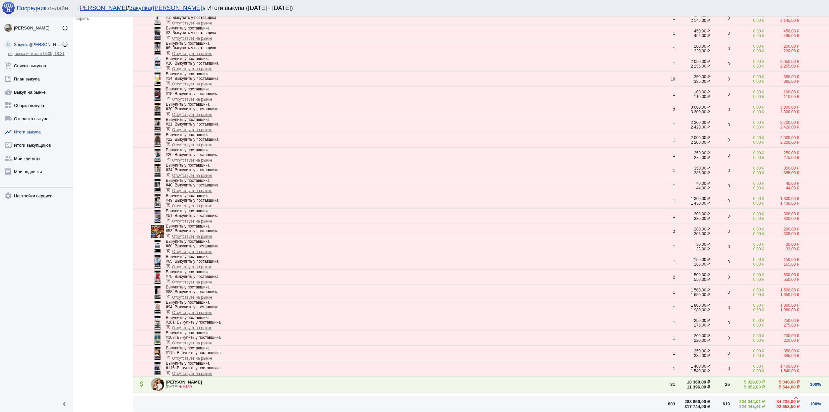  What do you see at coordinates (157, 33) in the screenshot?
I see `img: GIilVR.jpg` at bounding box center [157, 33].